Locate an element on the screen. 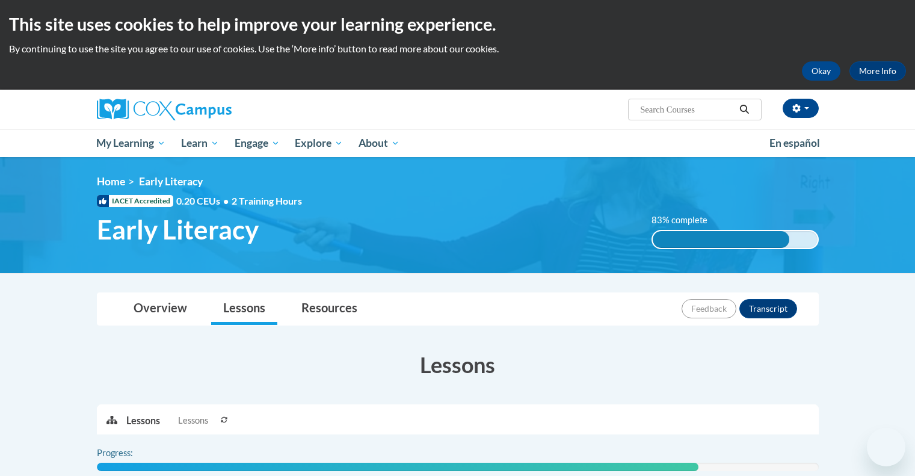  button: Feedback is located at coordinates (709, 309).